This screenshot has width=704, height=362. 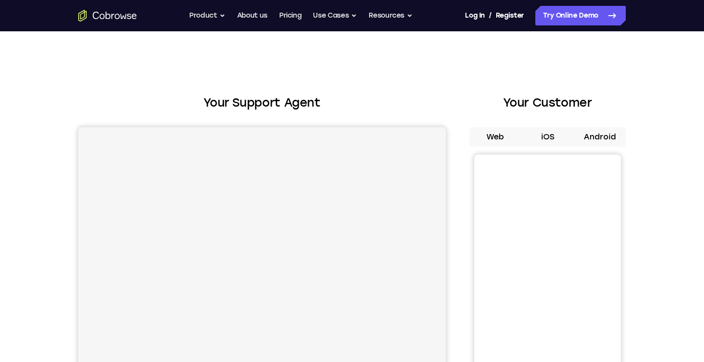 What do you see at coordinates (391, 16) in the screenshot?
I see `button: Resources` at bounding box center [391, 16].